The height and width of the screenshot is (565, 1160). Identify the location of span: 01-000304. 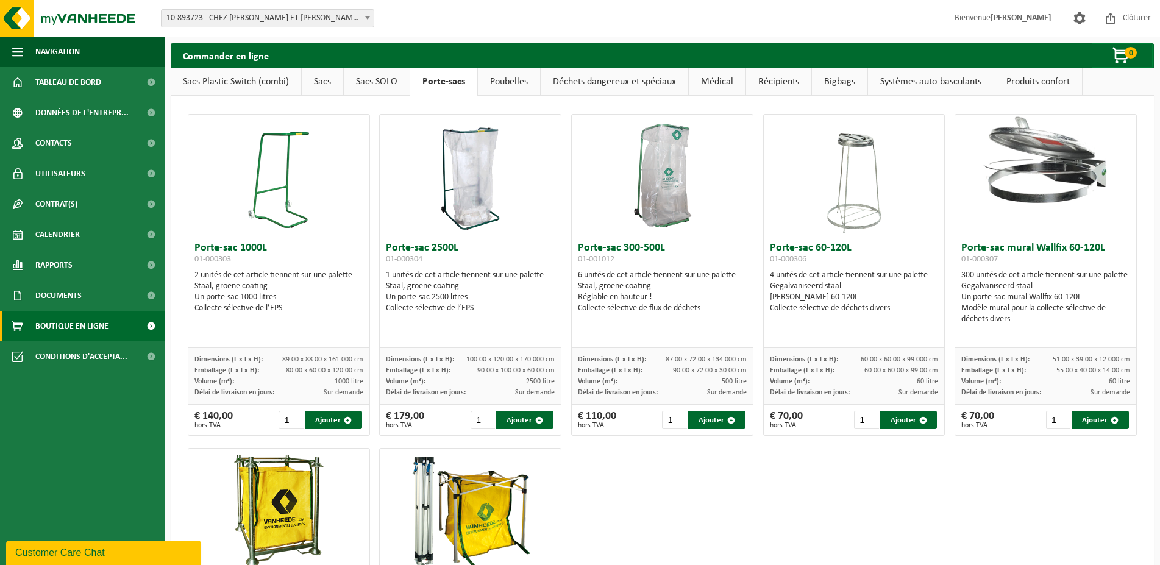
(404, 259).